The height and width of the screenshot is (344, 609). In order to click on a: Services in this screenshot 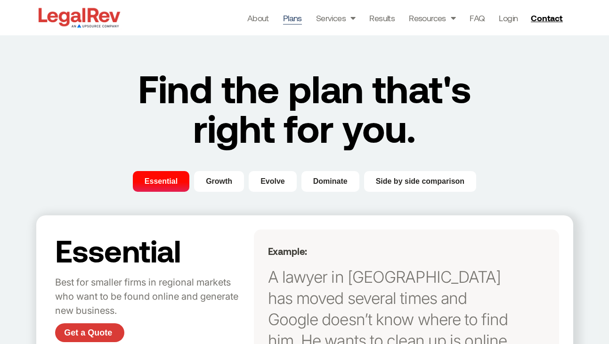, I will do `click(336, 18)`.